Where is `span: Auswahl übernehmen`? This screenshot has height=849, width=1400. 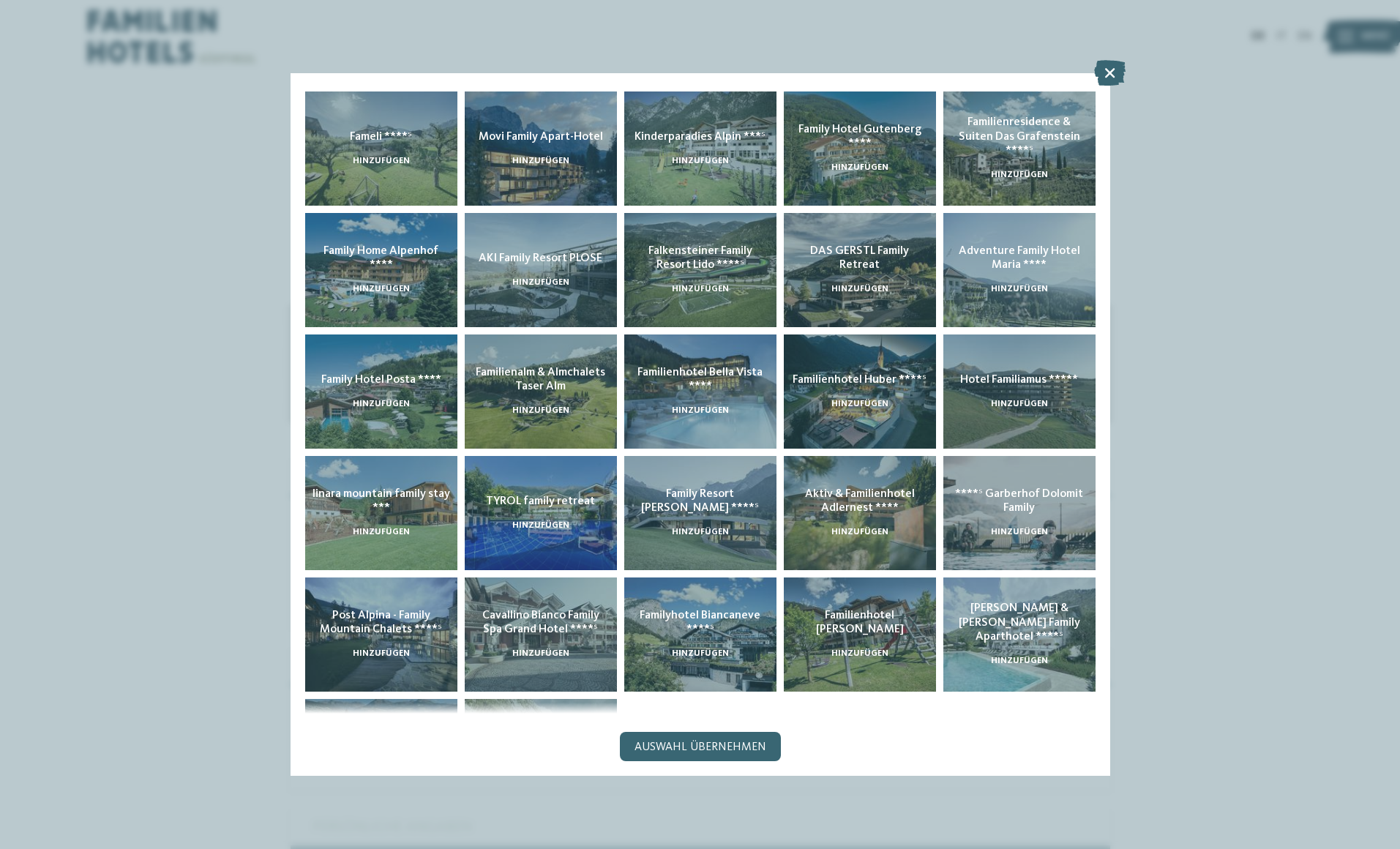
span: Auswahl übernehmen is located at coordinates (700, 747).